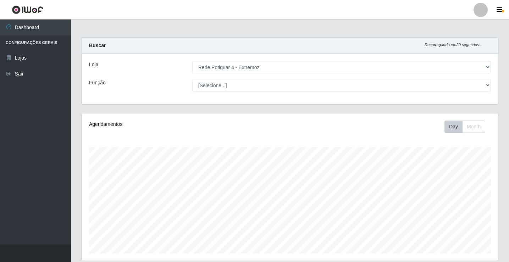 The width and height of the screenshot is (509, 262). I want to click on img: CoreUI Logo, so click(27, 10).